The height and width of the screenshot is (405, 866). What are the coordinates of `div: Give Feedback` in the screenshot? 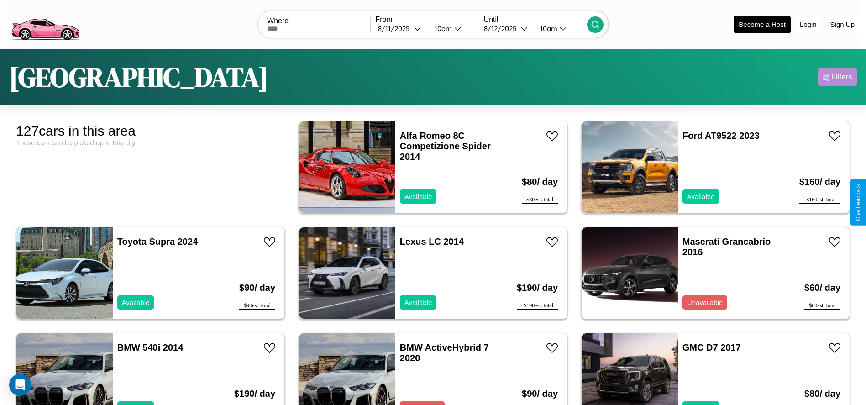 It's located at (858, 202).